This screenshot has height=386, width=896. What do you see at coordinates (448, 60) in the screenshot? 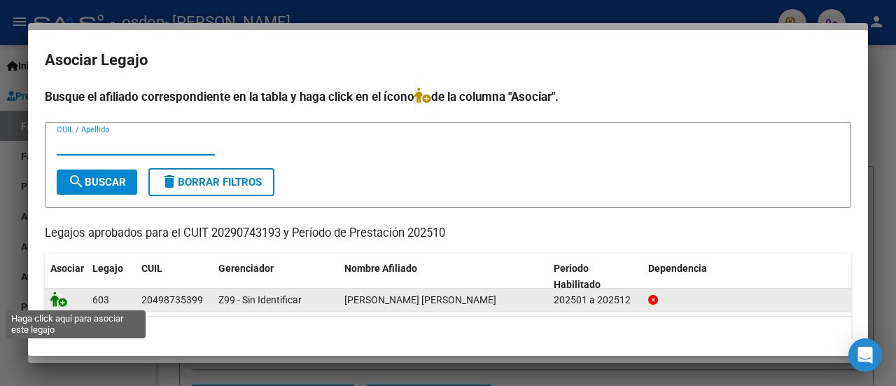
I see `h2: Asociar Legajo` at bounding box center [448, 60].